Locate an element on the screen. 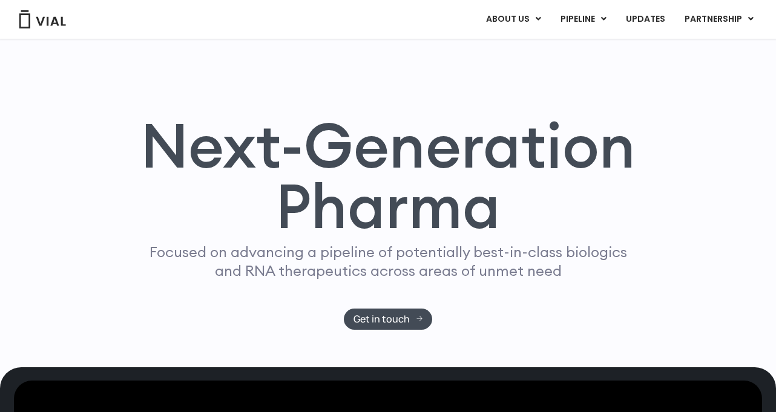 The height and width of the screenshot is (412, 776). a: PIPELINEMenu Toggle is located at coordinates (583, 19).